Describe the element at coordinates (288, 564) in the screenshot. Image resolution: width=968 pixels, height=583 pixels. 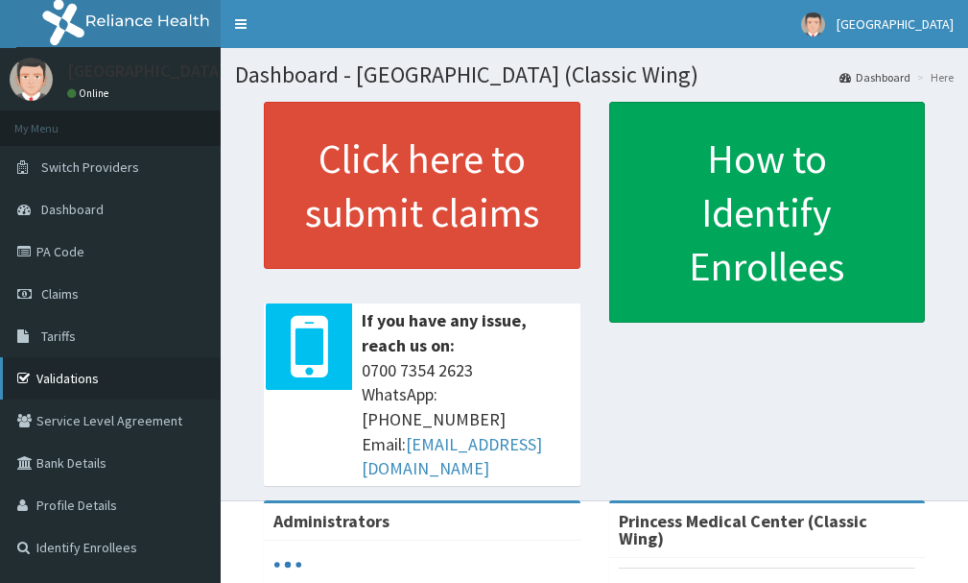
I see `svg: audio-loading` at that location.